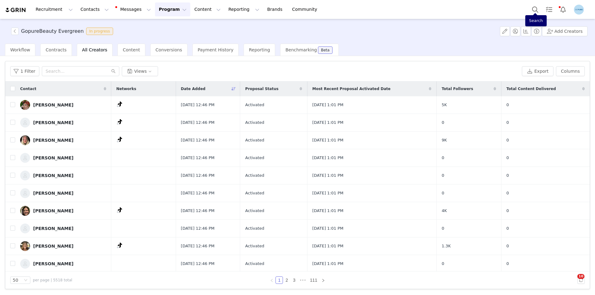 Image resolution: width=595 pixels, height=295 pixels. I want to click on span: In progress, so click(99, 31).